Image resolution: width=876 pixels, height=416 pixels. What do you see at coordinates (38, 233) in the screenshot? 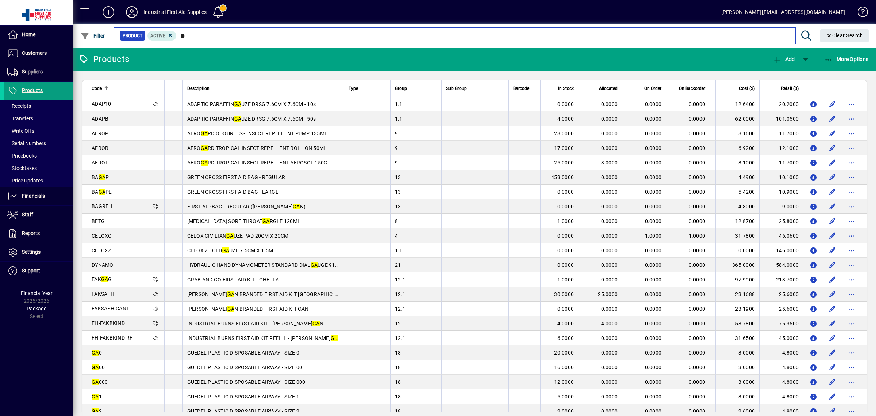
I see `a: Reports` at bounding box center [38, 233].